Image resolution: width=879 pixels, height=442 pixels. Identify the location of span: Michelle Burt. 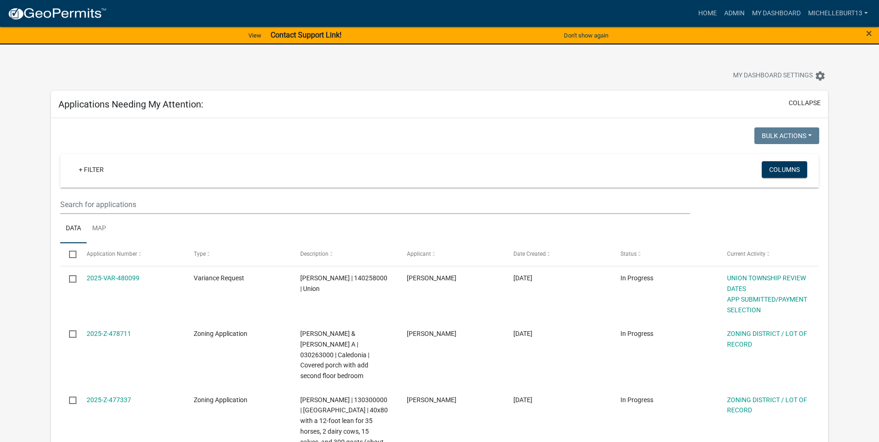
(431, 400).